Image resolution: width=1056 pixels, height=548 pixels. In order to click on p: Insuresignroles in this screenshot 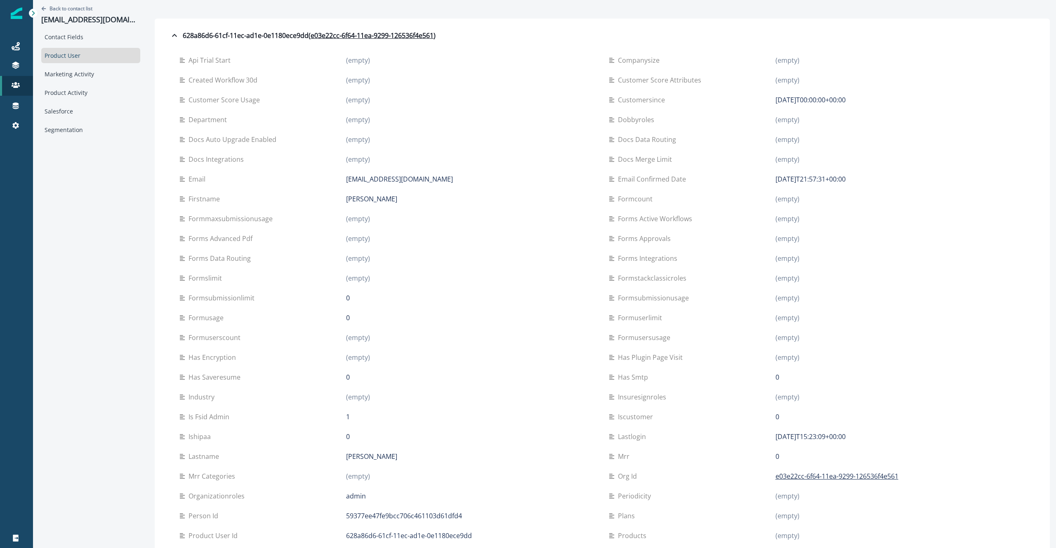, I will do `click(644, 397)`.